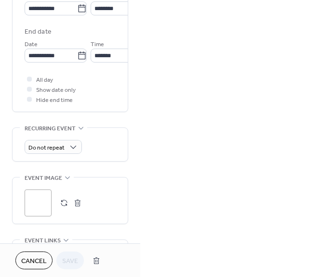  Describe the element at coordinates (31, 44) in the screenshot. I see `span: Date` at that location.